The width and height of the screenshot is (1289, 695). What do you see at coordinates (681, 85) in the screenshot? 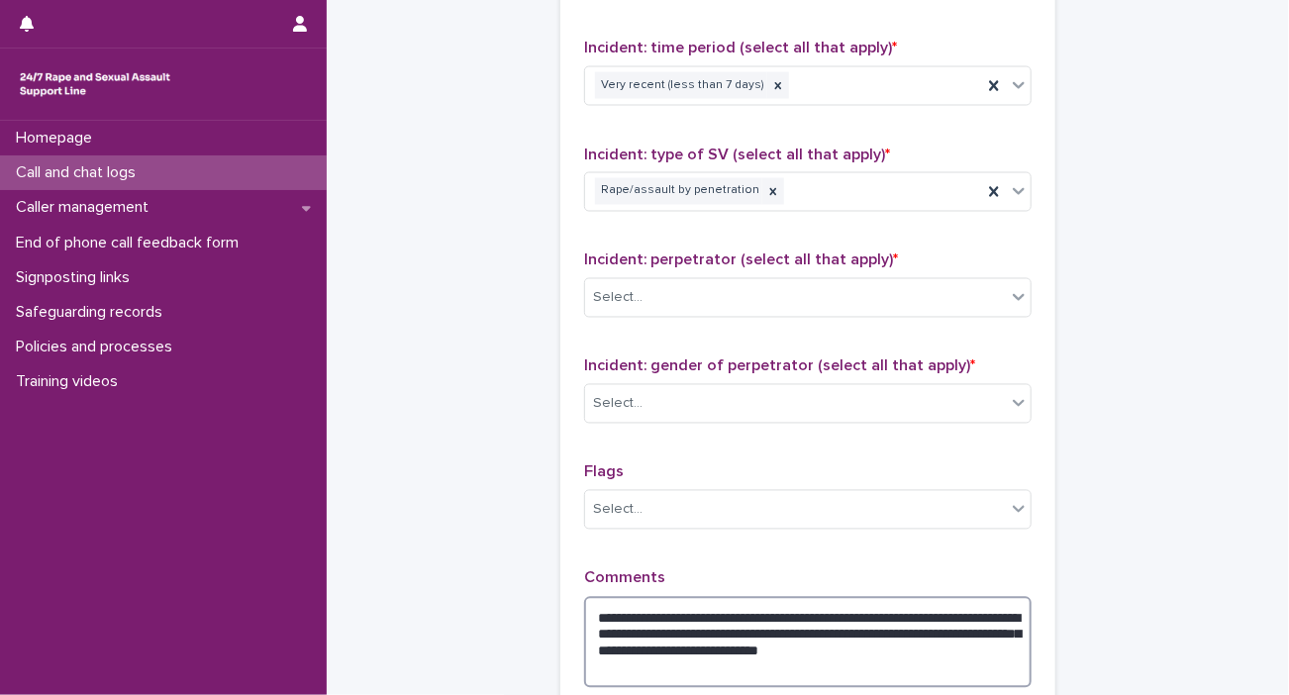
I see `div: Very recent (less than 7 days)` at bounding box center [681, 85].